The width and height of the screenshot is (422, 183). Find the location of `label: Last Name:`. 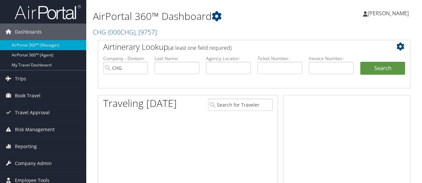

label: Last Name: is located at coordinates (177, 58).